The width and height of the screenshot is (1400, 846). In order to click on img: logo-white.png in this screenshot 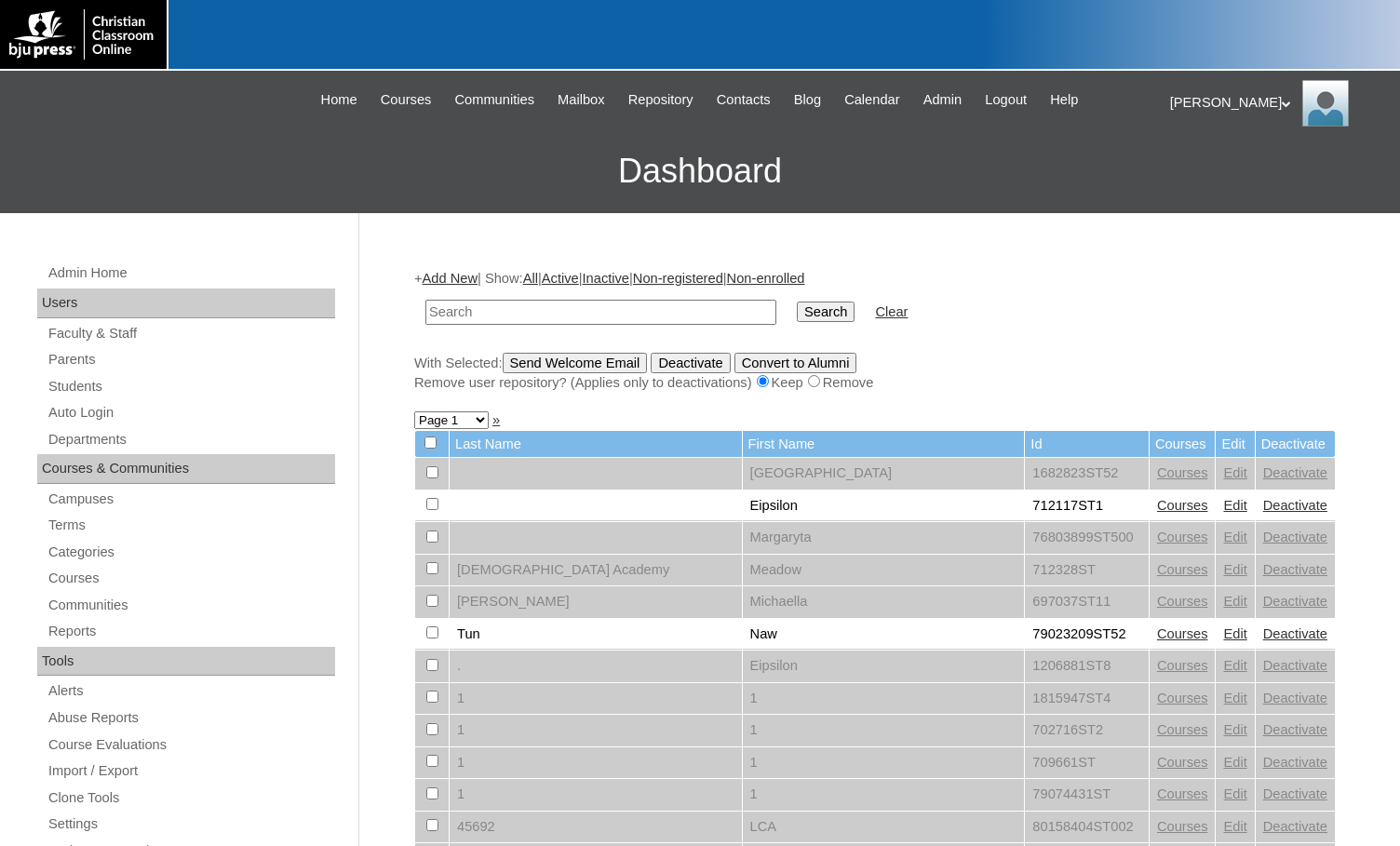, I will do `click(83, 34)`.